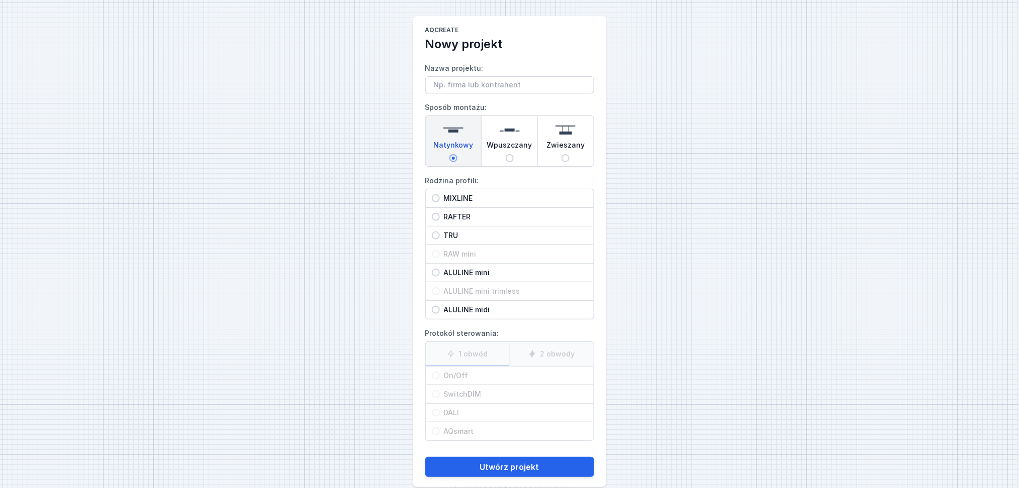  Describe the element at coordinates (510, 133) in the screenshot. I see `label: Sposób montażu:` at that location.